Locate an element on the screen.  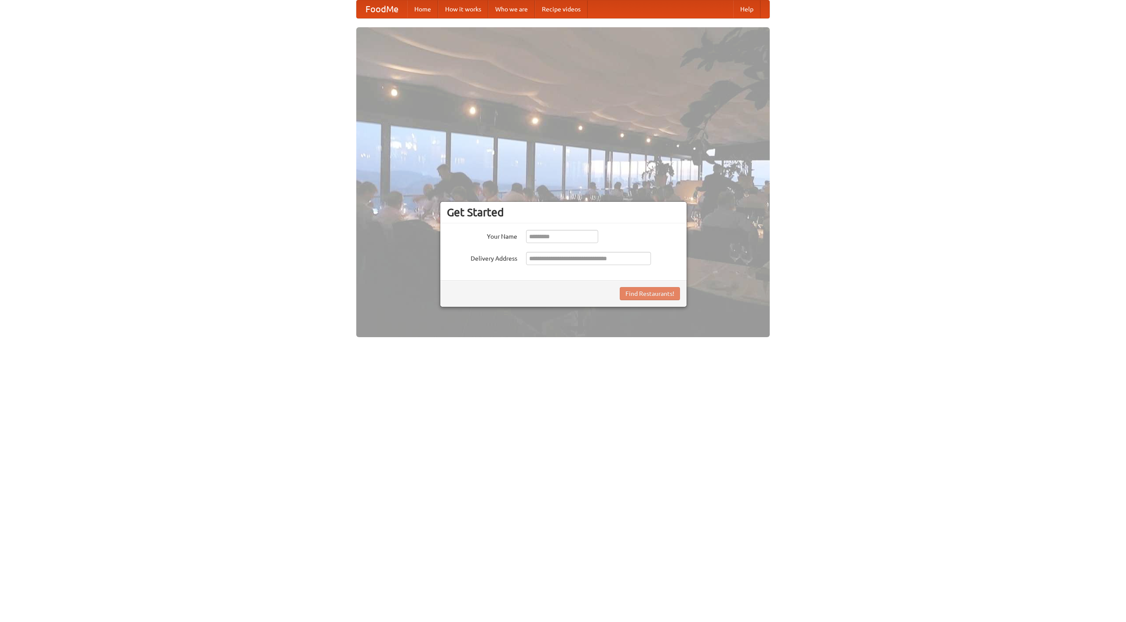
label: Your Name is located at coordinates (482, 235).